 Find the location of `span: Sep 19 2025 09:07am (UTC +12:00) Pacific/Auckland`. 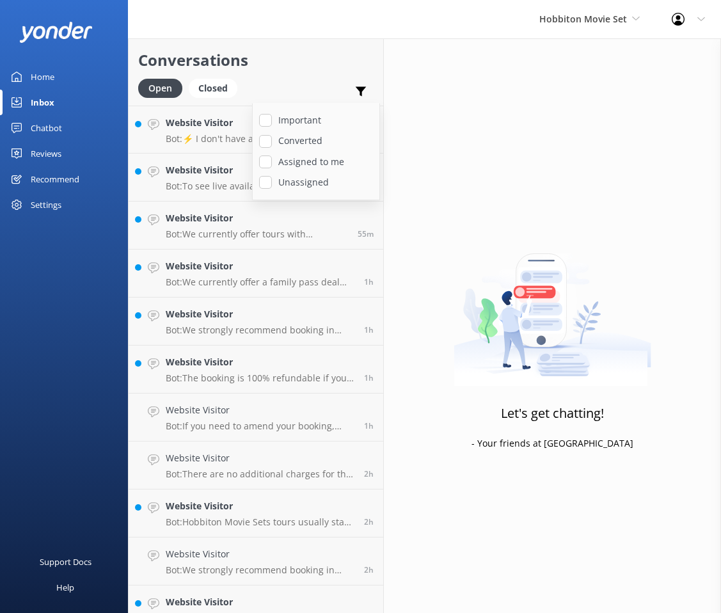

span: Sep 19 2025 09:07am (UTC +12:00) Pacific/Auckland is located at coordinates (369, 473).